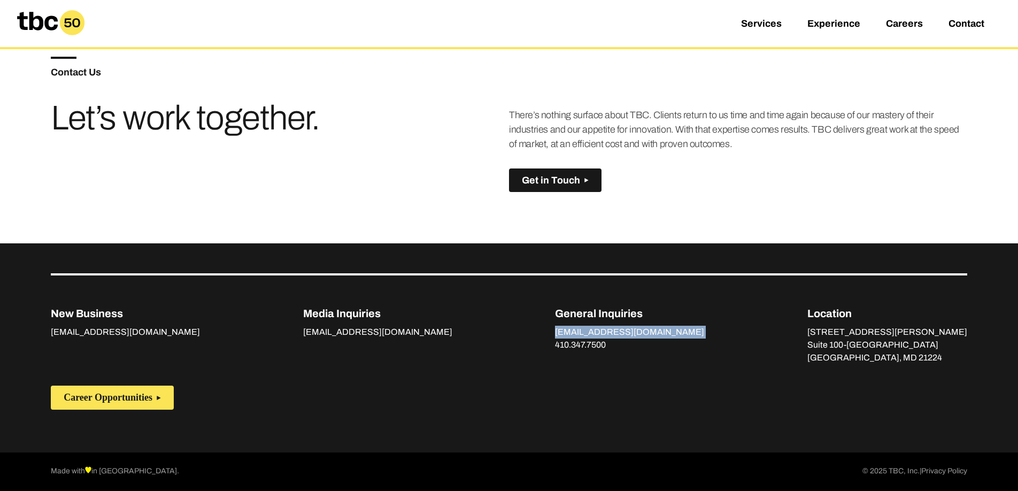 The height and width of the screenshot is (491, 1018). I want to click on h5: Contact Us, so click(280, 72).